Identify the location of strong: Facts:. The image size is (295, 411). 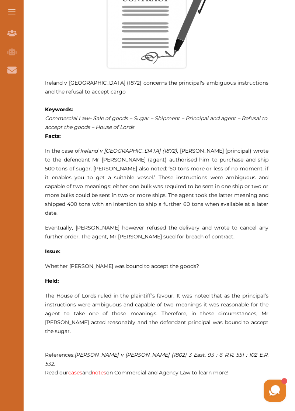
(53, 136).